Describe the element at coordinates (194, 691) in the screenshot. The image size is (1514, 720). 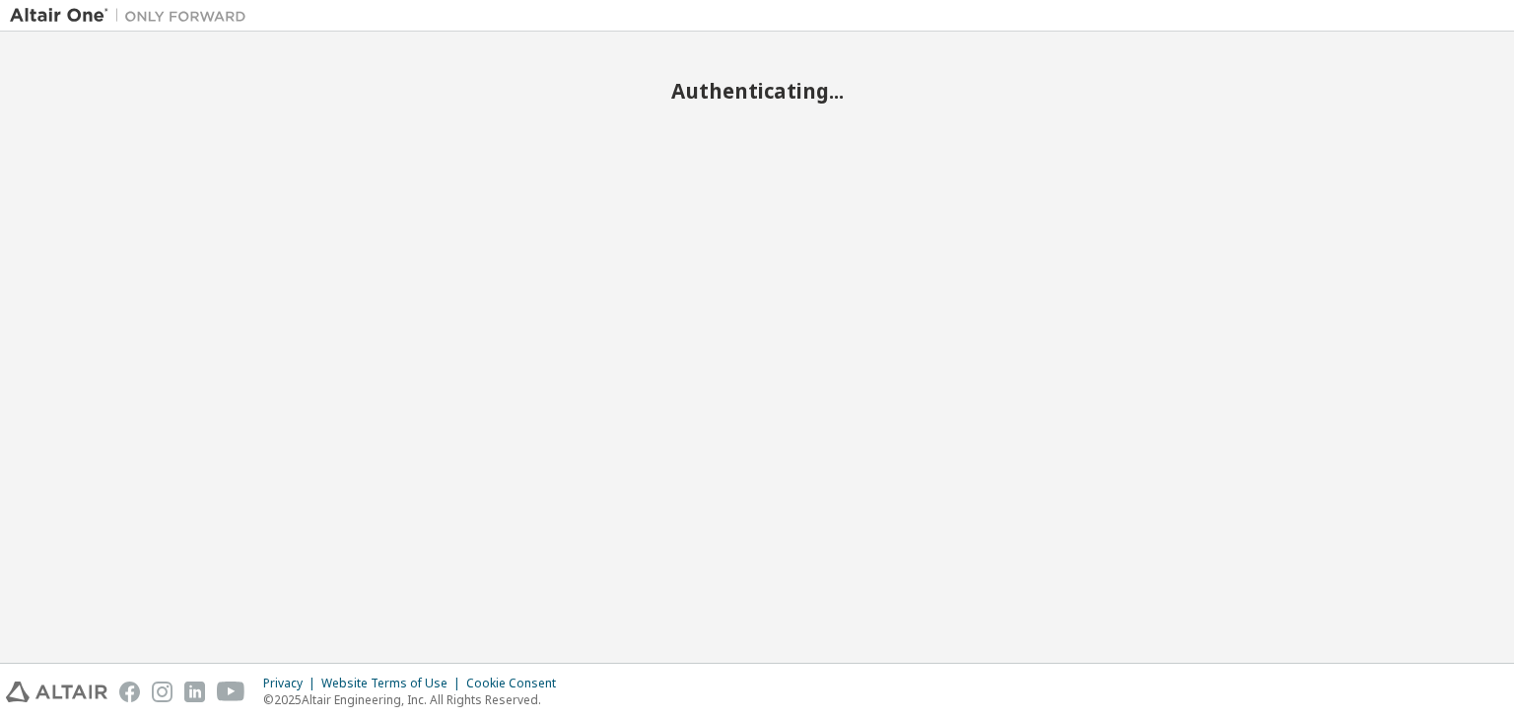
I see `img: linkedin.svg` at that location.